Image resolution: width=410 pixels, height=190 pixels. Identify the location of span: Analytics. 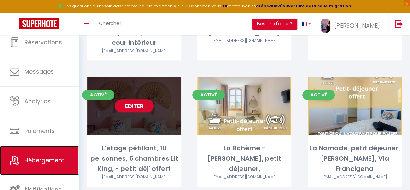
(37, 101).